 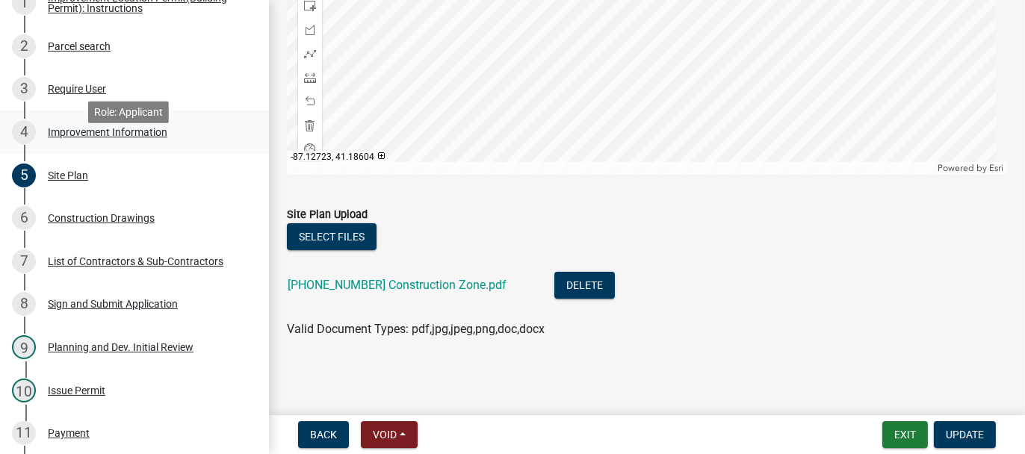 I want to click on div: Payment, so click(x=69, y=433).